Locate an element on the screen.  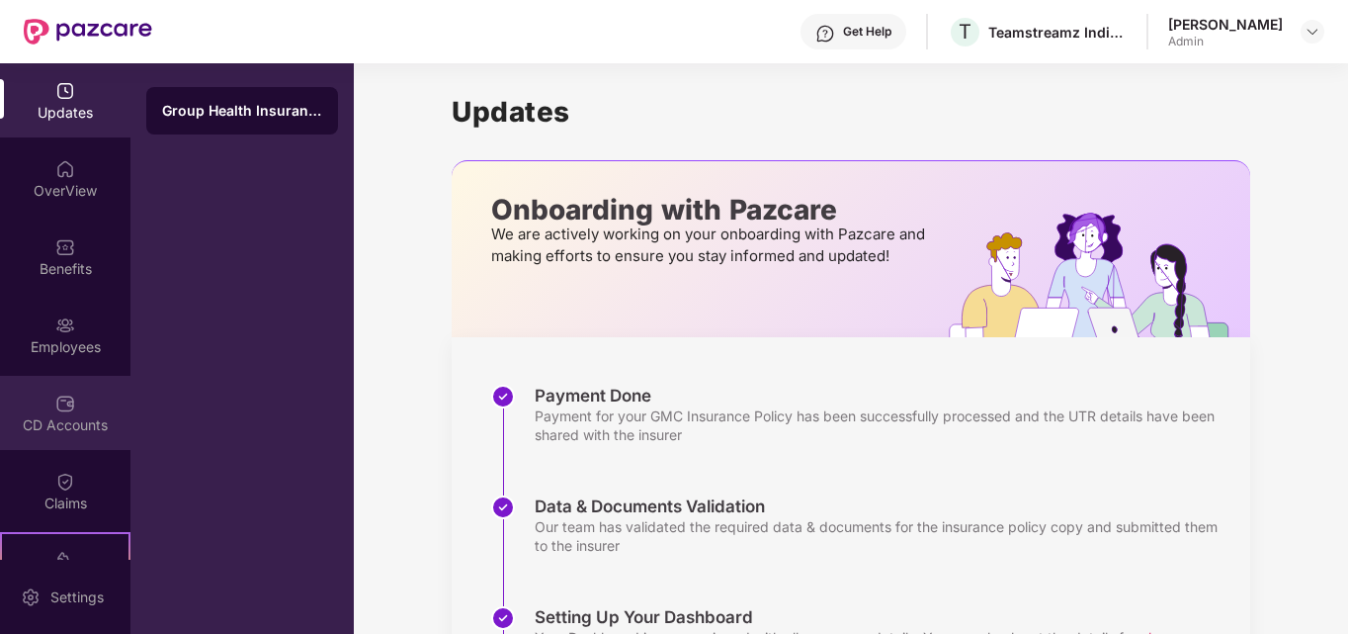
img: svg+xml;base64,PHN2ZyBpZD0iSG9tZSIgeG1sbnM9Imh0dHA6Ly93d3cudzMub3JnLzIwMDAvc3ZnIiB3aWR0aD0iMjAiIG... is located at coordinates (65, 169).